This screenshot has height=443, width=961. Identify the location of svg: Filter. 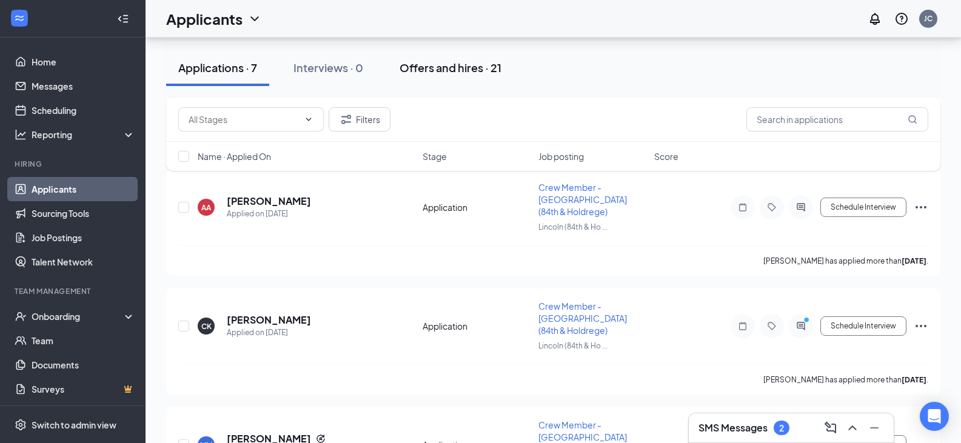
(346, 119).